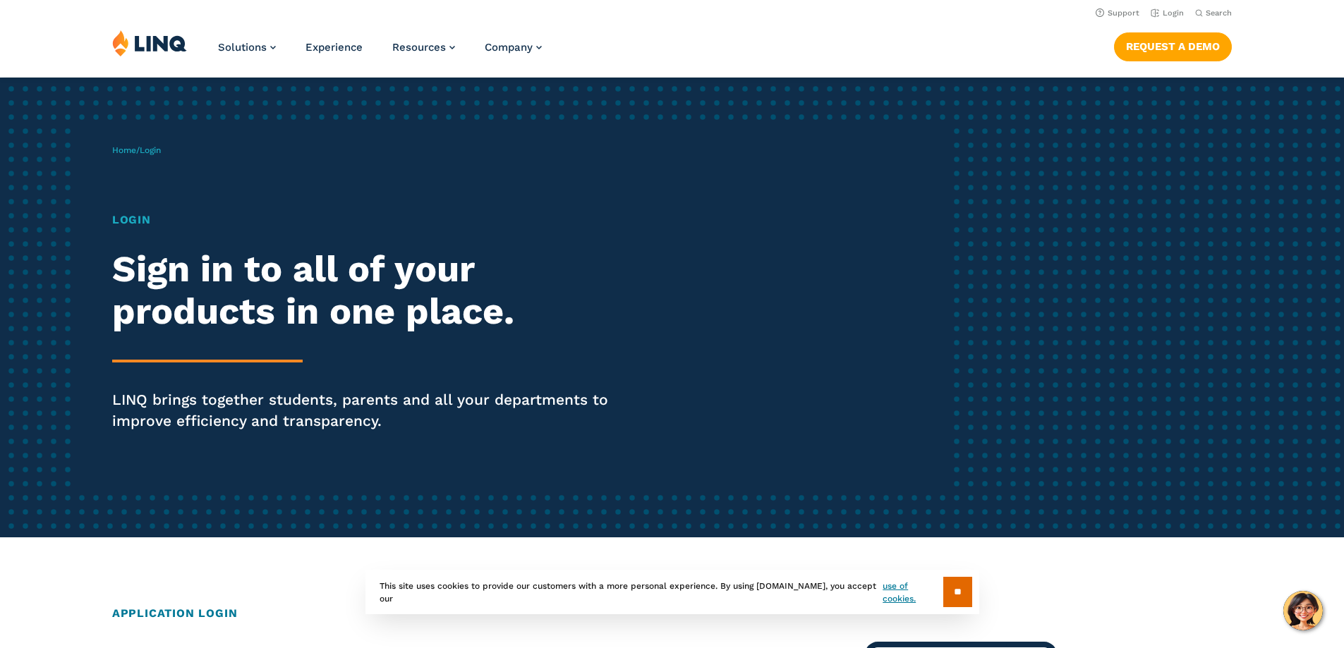  Describe the element at coordinates (912, 593) in the screenshot. I see `a: use of cookies.` at that location.